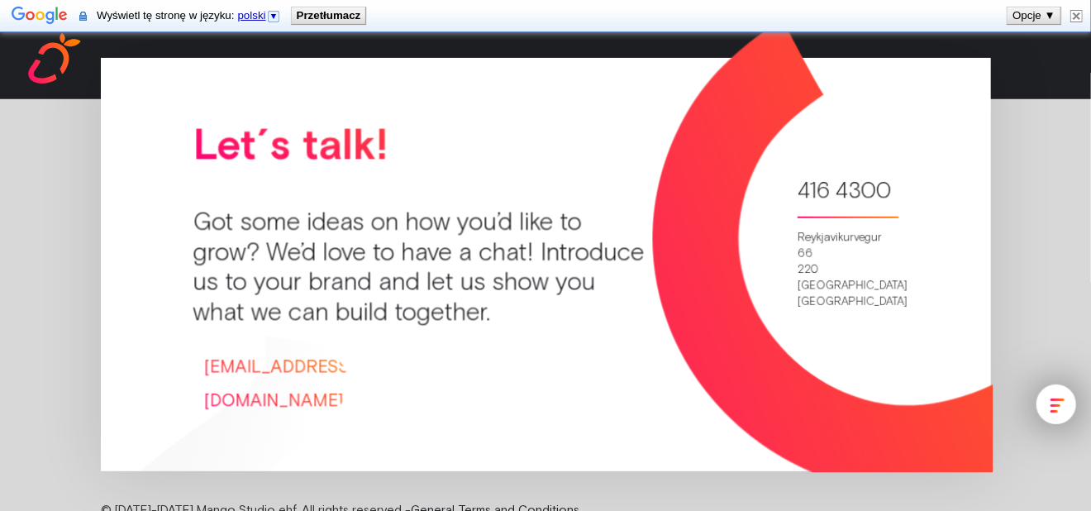 The image size is (1091, 511). I want to click on a: polski, so click(260, 15).